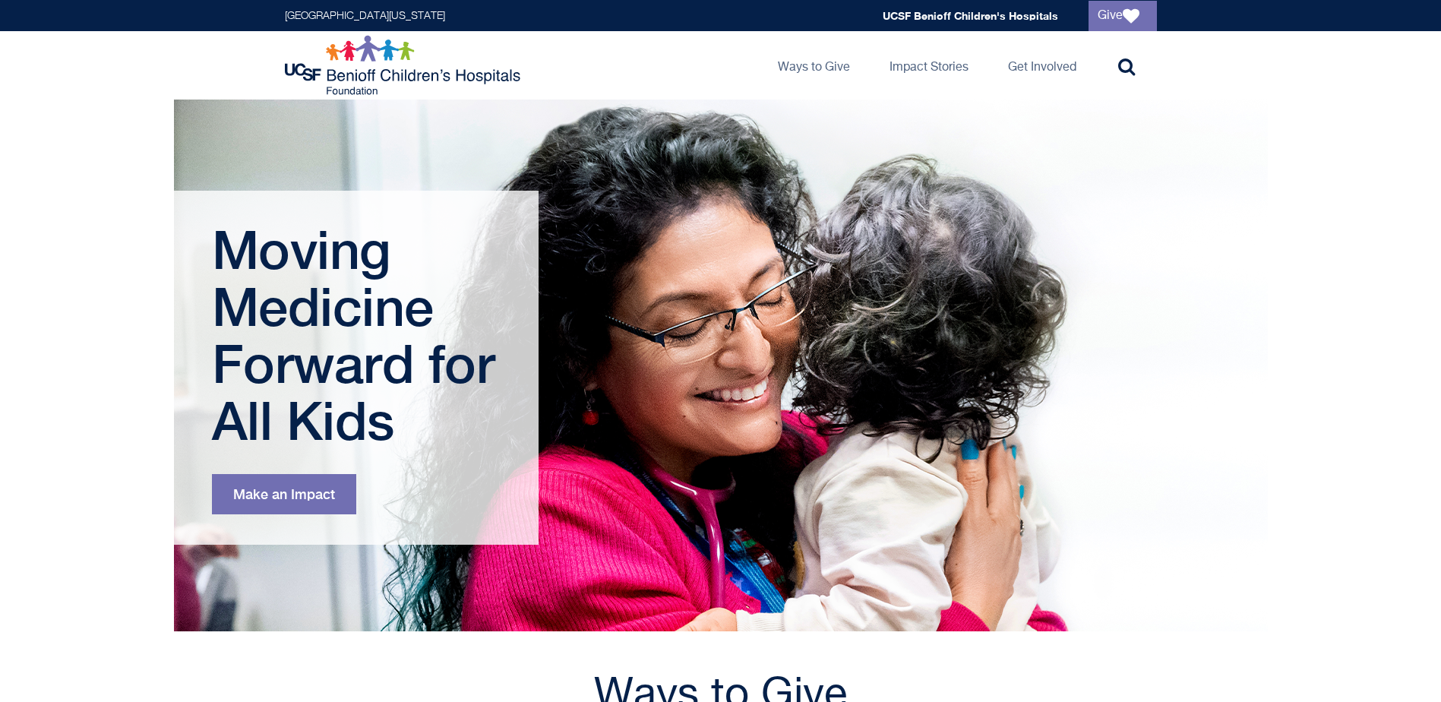 The width and height of the screenshot is (1441, 702). I want to click on a: UCSF Benioff Children's Hospitals, so click(970, 15).